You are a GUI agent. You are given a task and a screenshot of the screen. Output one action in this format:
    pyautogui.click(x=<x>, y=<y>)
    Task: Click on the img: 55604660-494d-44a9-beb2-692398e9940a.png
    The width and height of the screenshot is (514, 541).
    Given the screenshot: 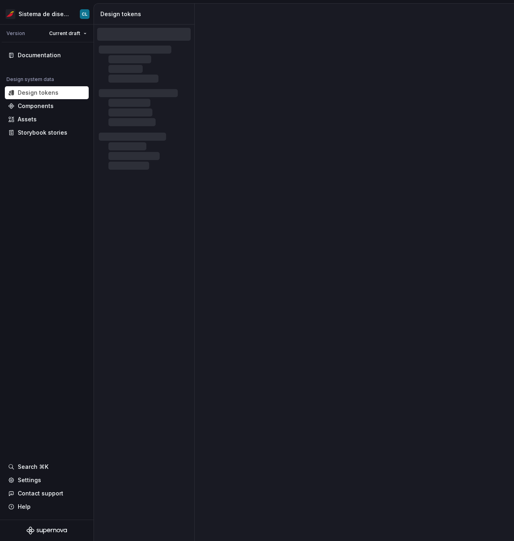 What is the action you would take?
    pyautogui.click(x=10, y=14)
    